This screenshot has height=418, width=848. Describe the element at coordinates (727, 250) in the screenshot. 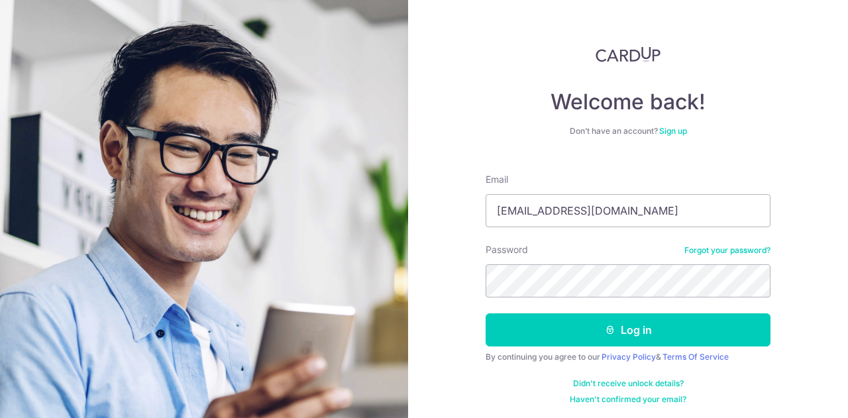

I see `a: Forgot your password?` at that location.